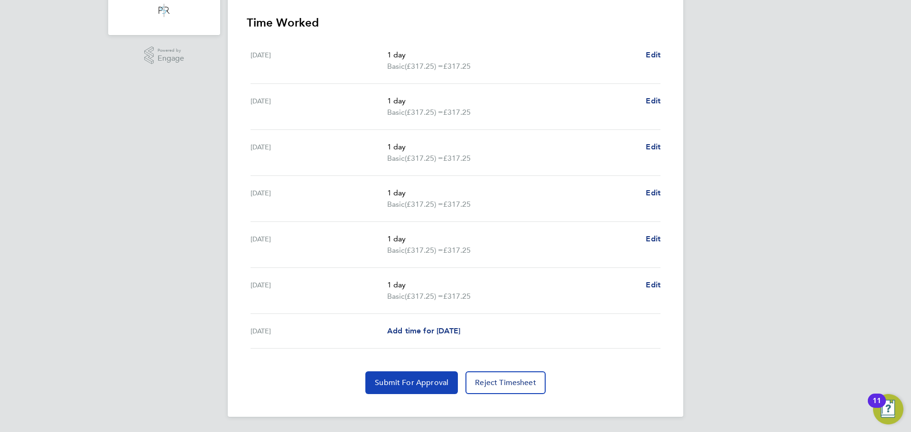 The height and width of the screenshot is (432, 911). What do you see at coordinates (877, 407) in the screenshot?
I see `div: 11` at bounding box center [877, 407].